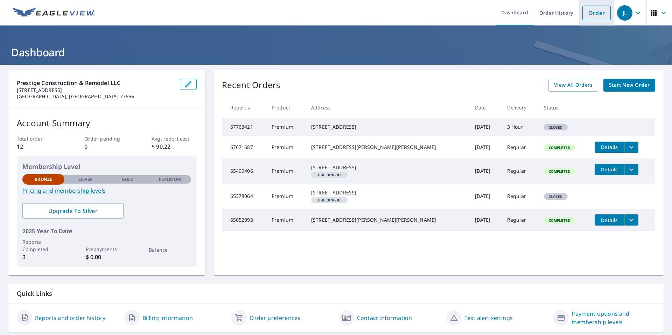 This screenshot has width=672, height=335. What do you see at coordinates (387, 107) in the screenshot?
I see `th: Address` at bounding box center [387, 107].